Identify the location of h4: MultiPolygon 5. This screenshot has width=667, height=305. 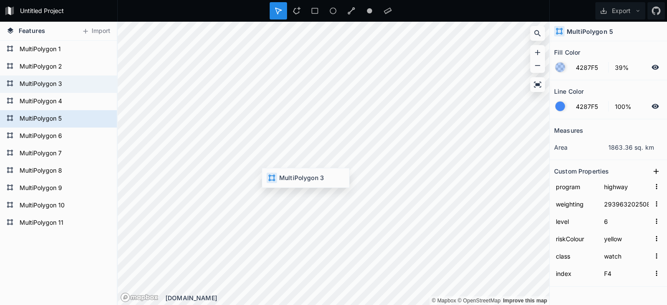
(589, 31).